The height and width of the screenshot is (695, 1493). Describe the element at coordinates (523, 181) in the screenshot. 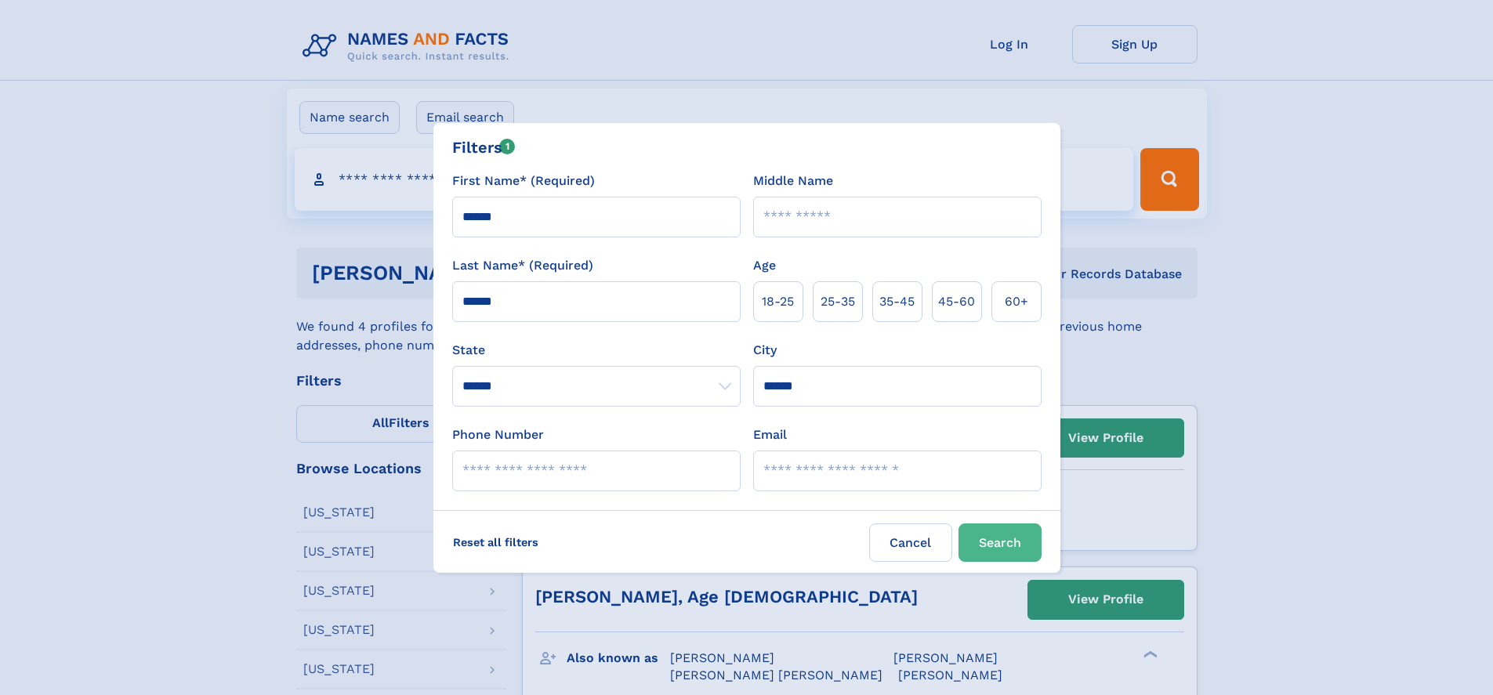

I see `label: First Name* (Required)` at that location.